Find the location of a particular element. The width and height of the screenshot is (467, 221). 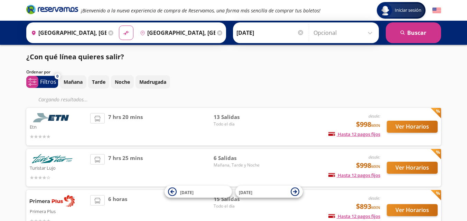

img: Etn is located at coordinates (52, 118).